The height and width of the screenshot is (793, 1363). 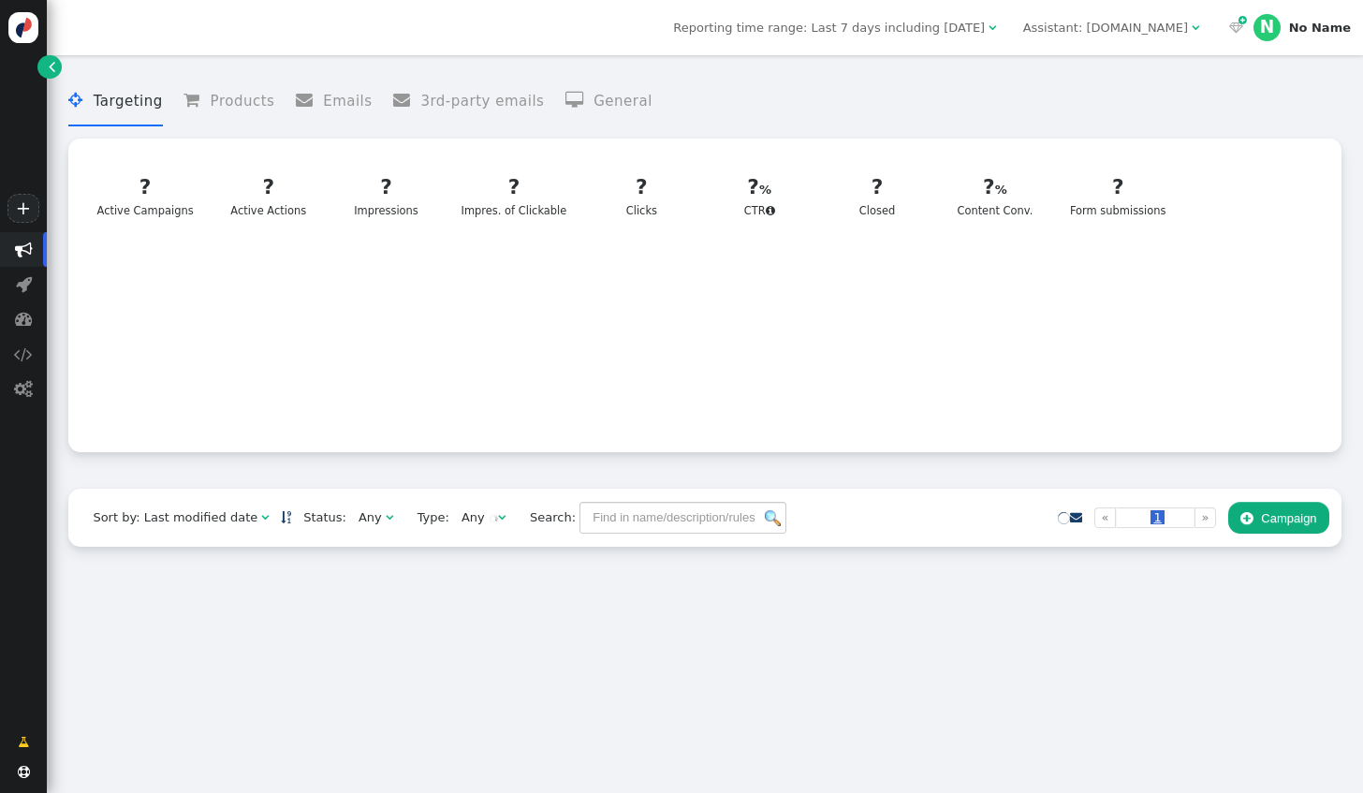 What do you see at coordinates (682, 517) in the screenshot?
I see `input: Find in name/description/rules` at bounding box center [682, 517].